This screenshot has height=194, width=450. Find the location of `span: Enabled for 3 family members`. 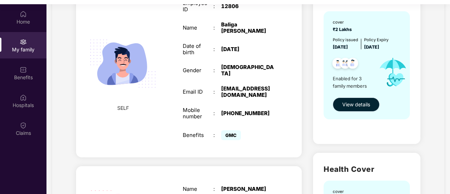

span: Enabled for 3 family members is located at coordinates (353, 82).